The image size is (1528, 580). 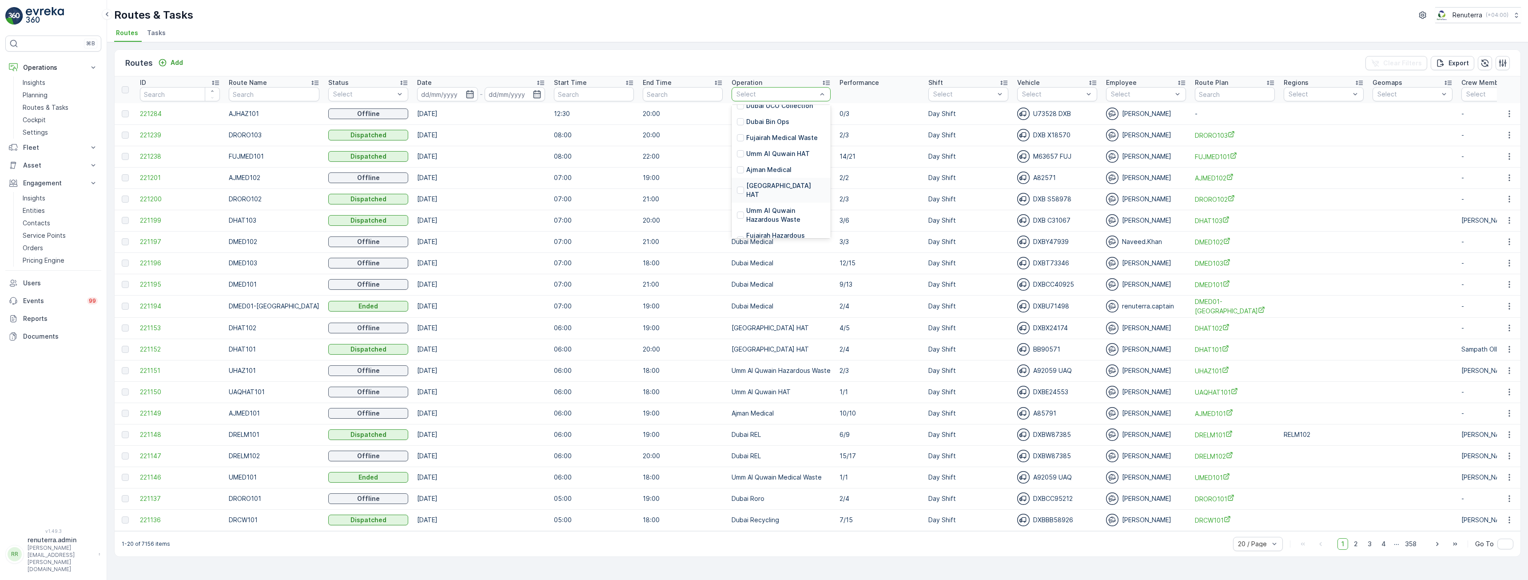 I want to click on span: DMED103, so click(x=1235, y=263).